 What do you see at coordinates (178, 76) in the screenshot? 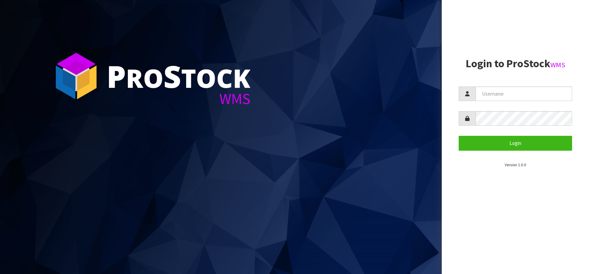
I see `div: ro tock` at bounding box center [178, 76].